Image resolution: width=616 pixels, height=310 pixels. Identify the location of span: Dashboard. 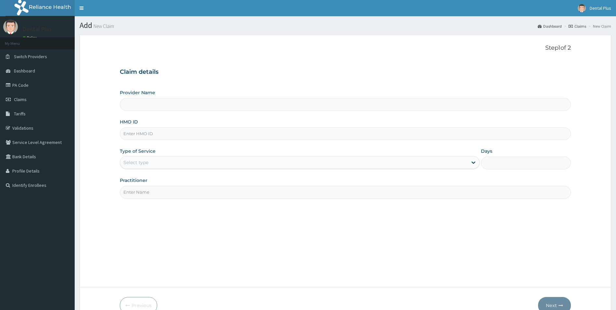
(24, 71).